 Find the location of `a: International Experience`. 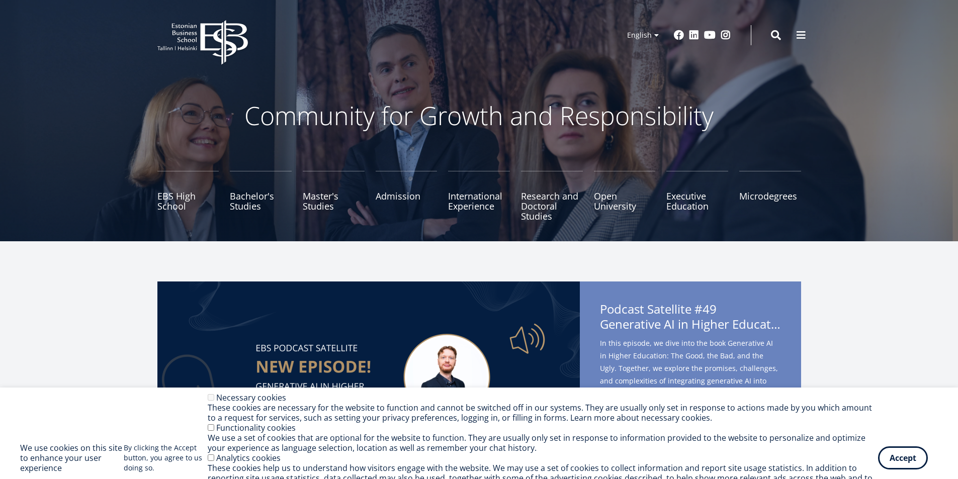

a: International Experience is located at coordinates (479, 196).